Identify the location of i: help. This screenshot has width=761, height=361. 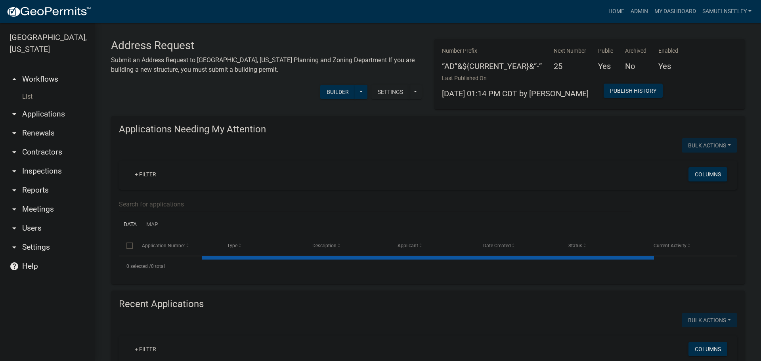
(14, 266).